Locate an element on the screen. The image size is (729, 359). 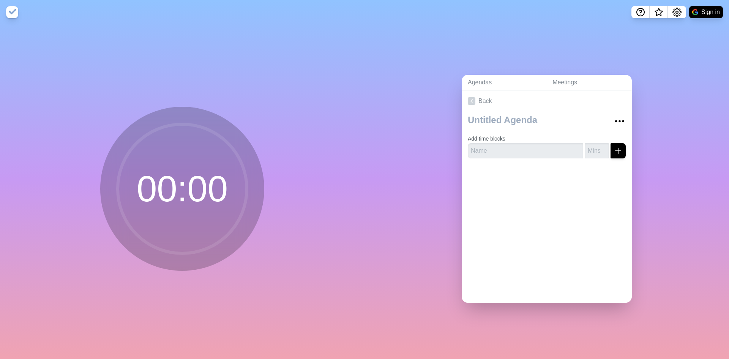
img: timeblocks logo is located at coordinates (12, 12).